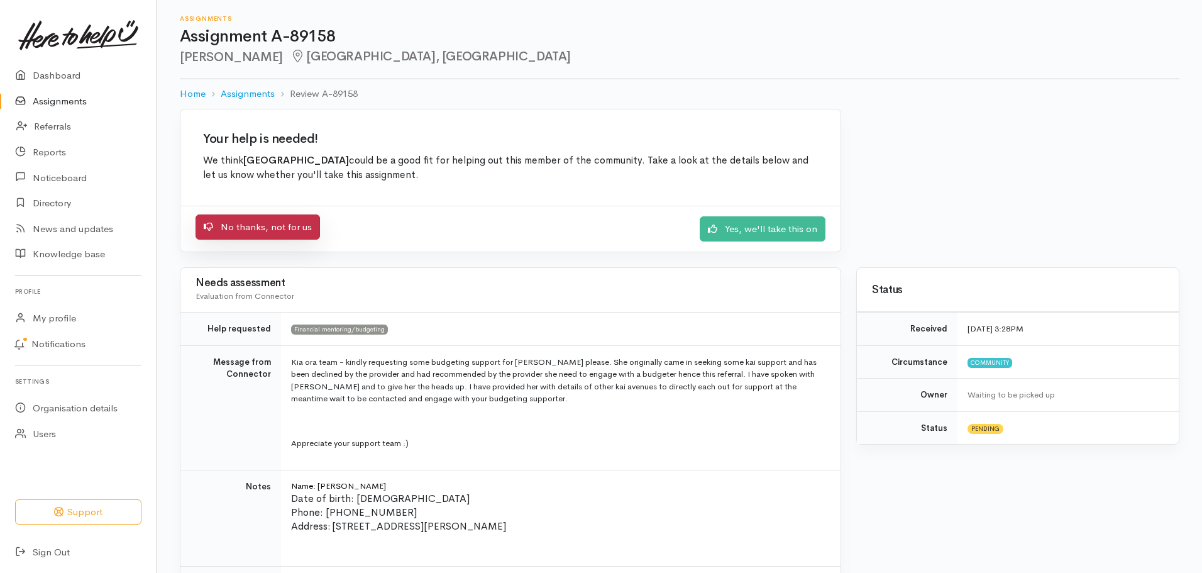 The image size is (1202, 573). Describe the element at coordinates (245, 295) in the screenshot. I see `span: Evaluation from Connector` at that location.